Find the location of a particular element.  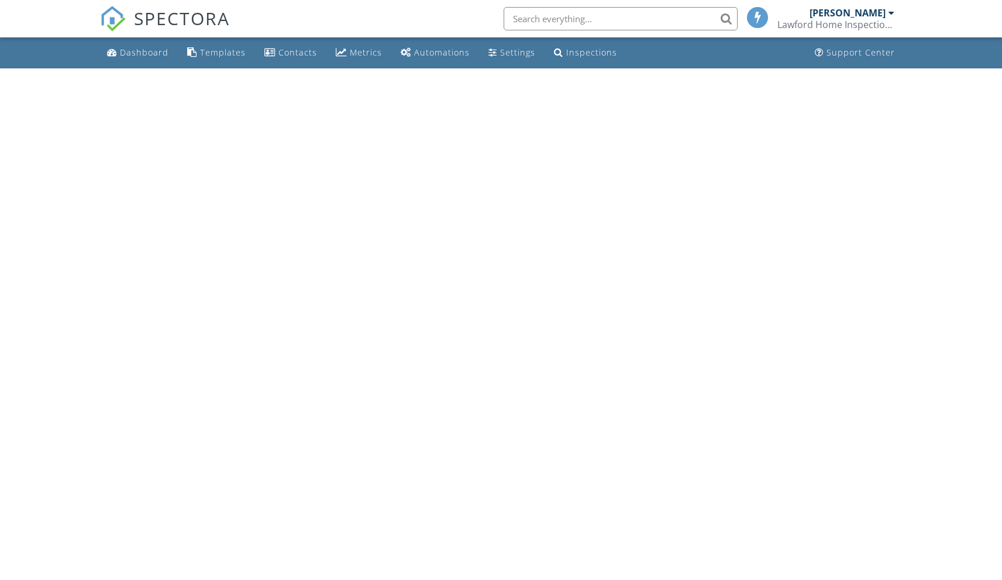

div: Metrics is located at coordinates (366, 52).